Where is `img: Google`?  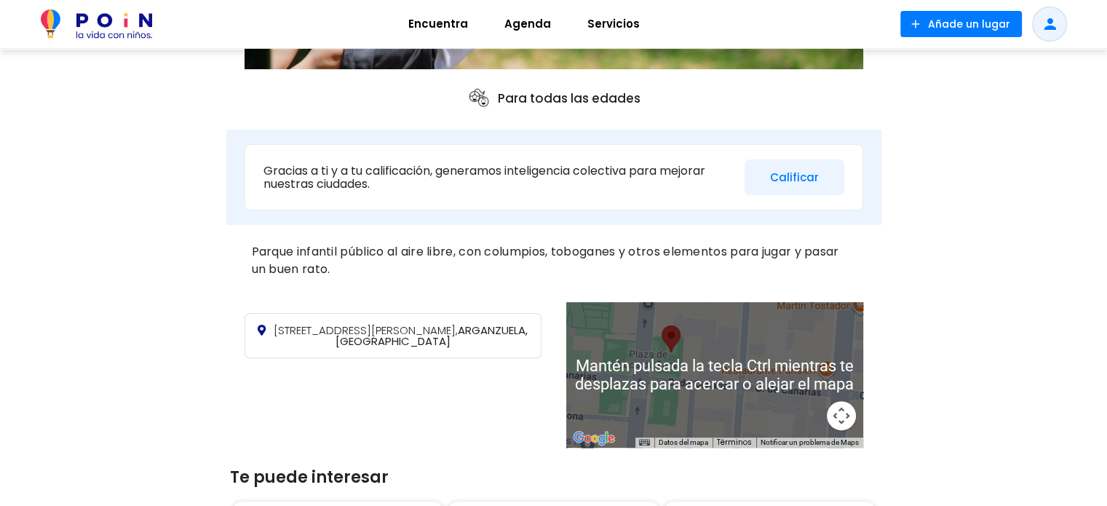 img: Google is located at coordinates (594, 438).